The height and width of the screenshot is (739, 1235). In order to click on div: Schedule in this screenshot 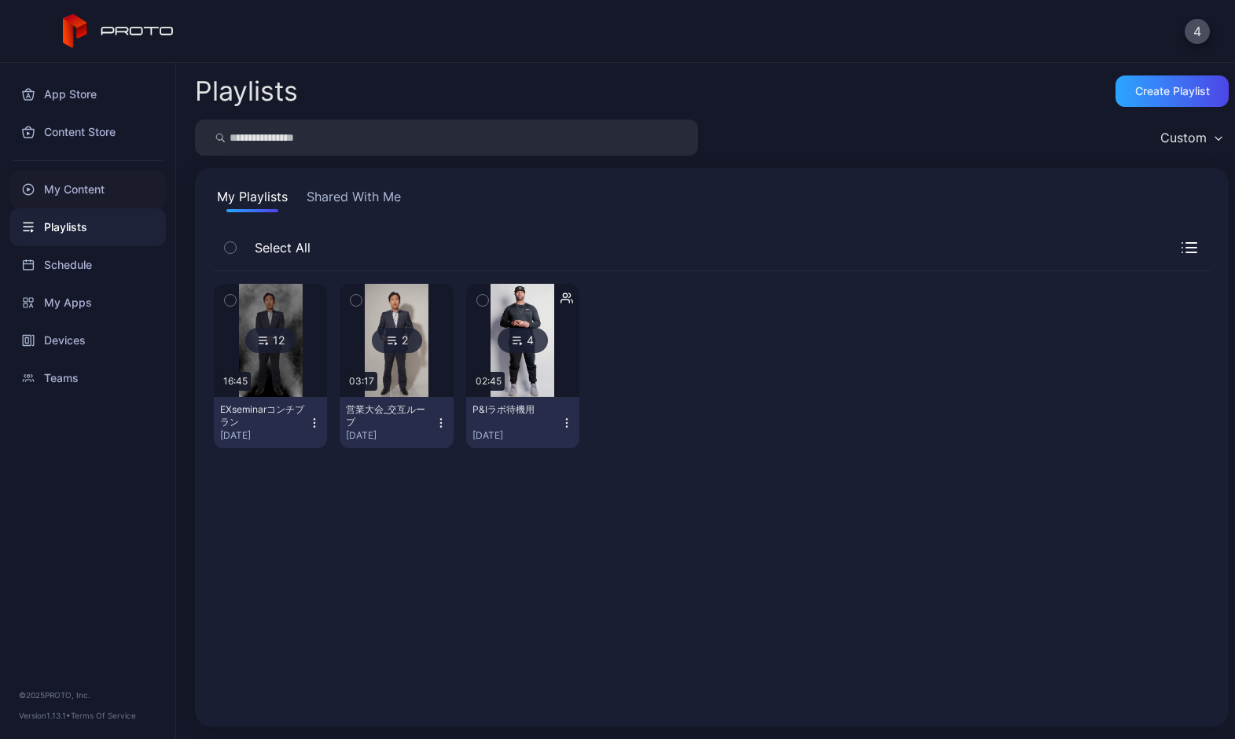, I will do `click(87, 265)`.